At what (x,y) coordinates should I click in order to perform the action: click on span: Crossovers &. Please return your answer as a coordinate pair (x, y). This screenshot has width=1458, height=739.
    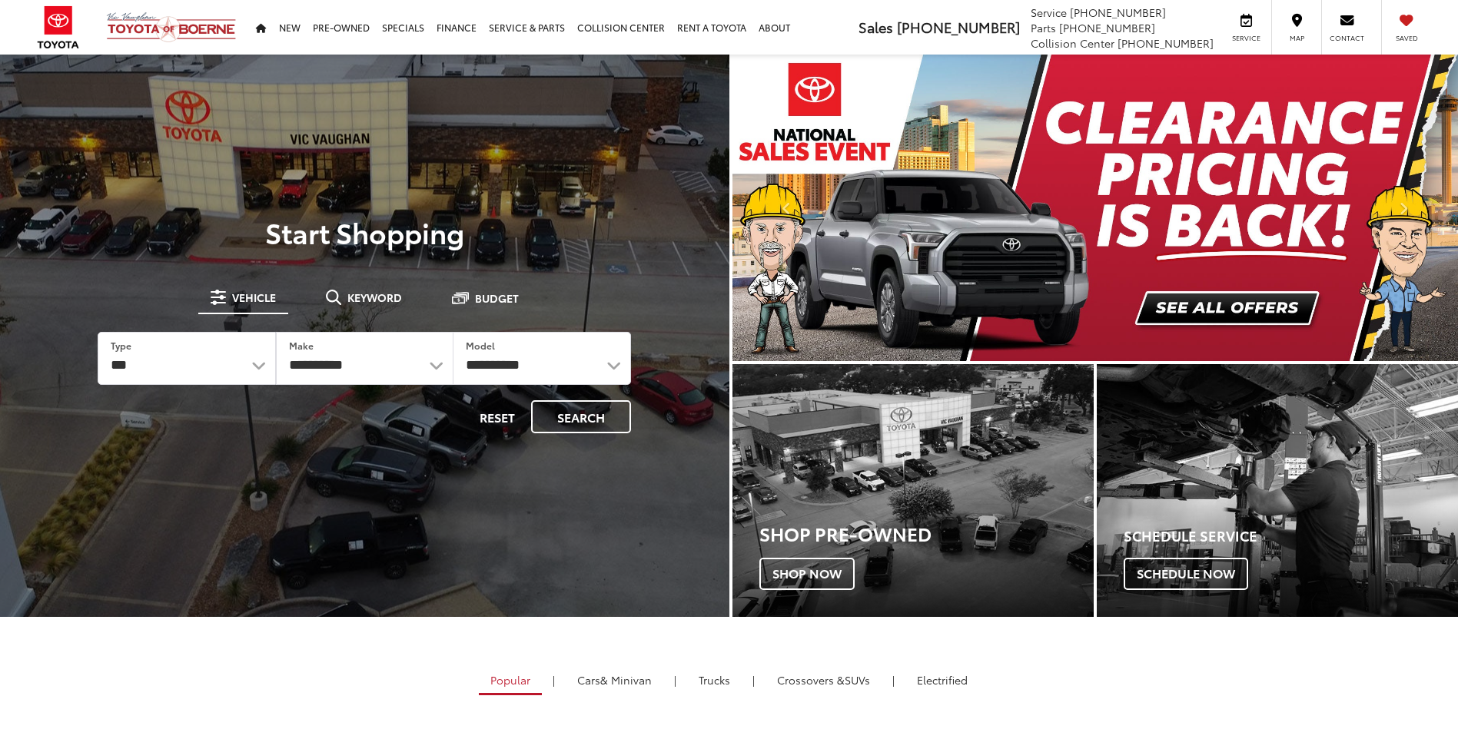
    Looking at the image, I should click on (811, 680).